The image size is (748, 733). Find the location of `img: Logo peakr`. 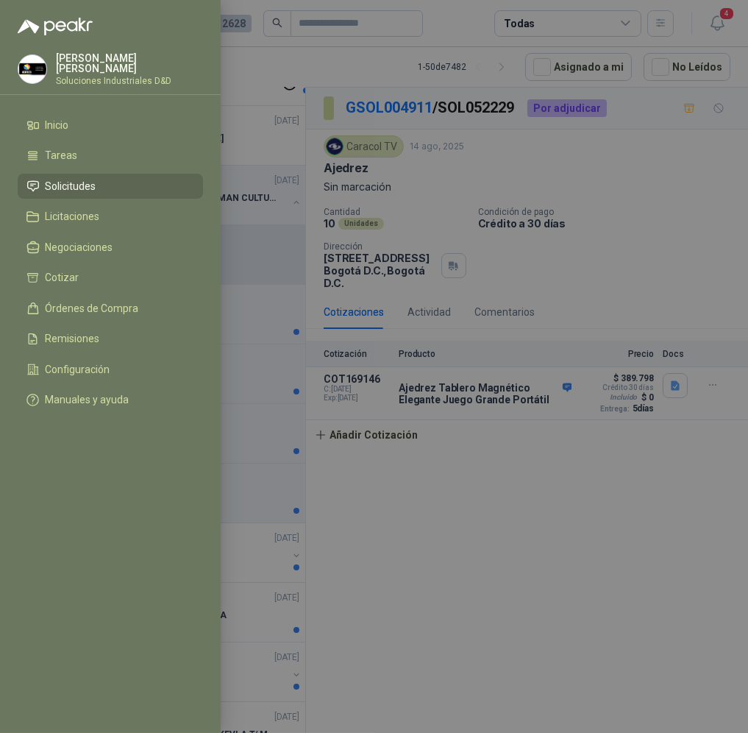

img: Logo peakr is located at coordinates (55, 26).